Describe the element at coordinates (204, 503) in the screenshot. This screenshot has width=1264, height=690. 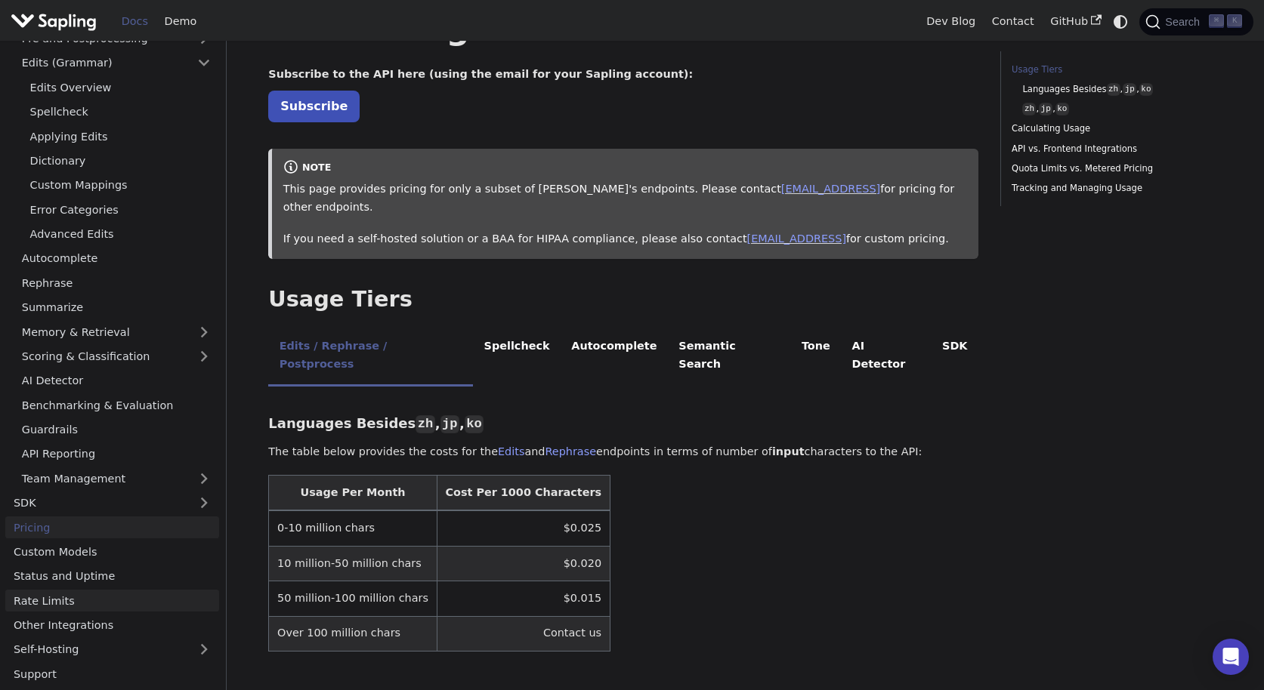
I see `button: Expand sidebar category 'SDK'` at that location.